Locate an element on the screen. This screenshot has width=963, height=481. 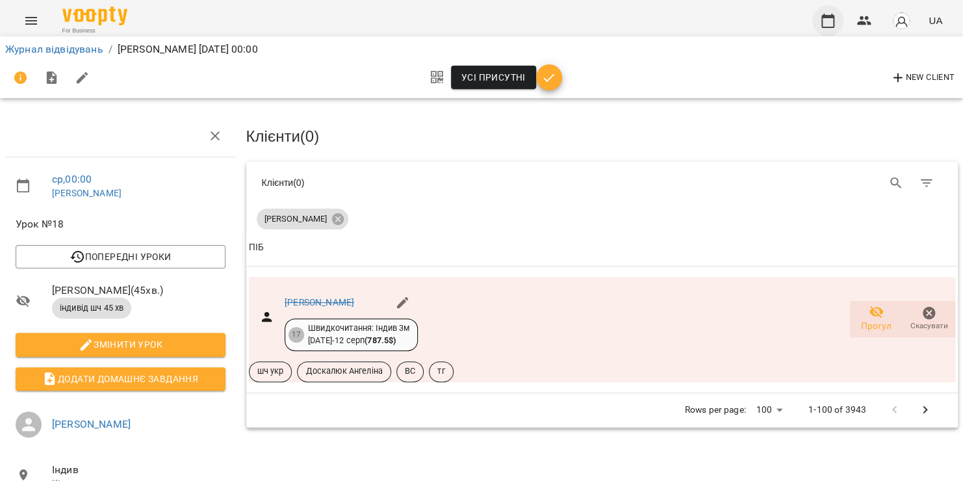
button: Попередні уроки is located at coordinates (120, 257).